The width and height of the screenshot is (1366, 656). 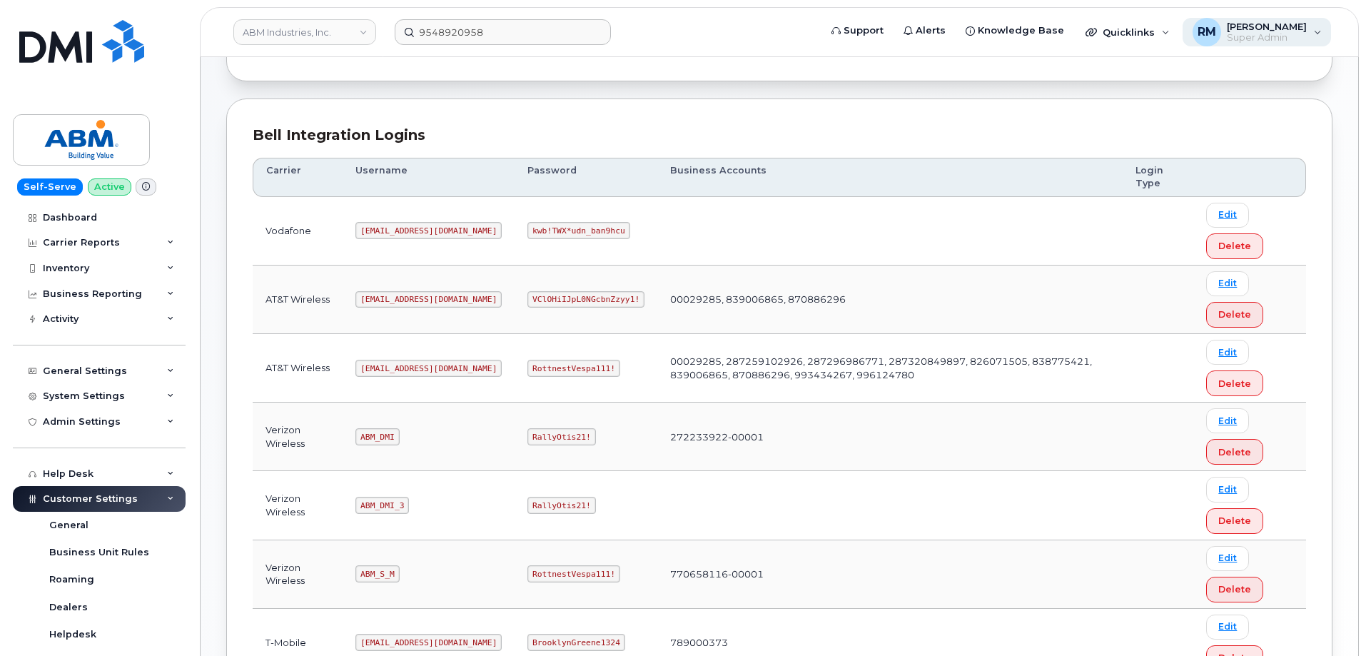 What do you see at coordinates (305, 32) in the screenshot?
I see `a: ABM Industries, Inc.` at bounding box center [305, 32].